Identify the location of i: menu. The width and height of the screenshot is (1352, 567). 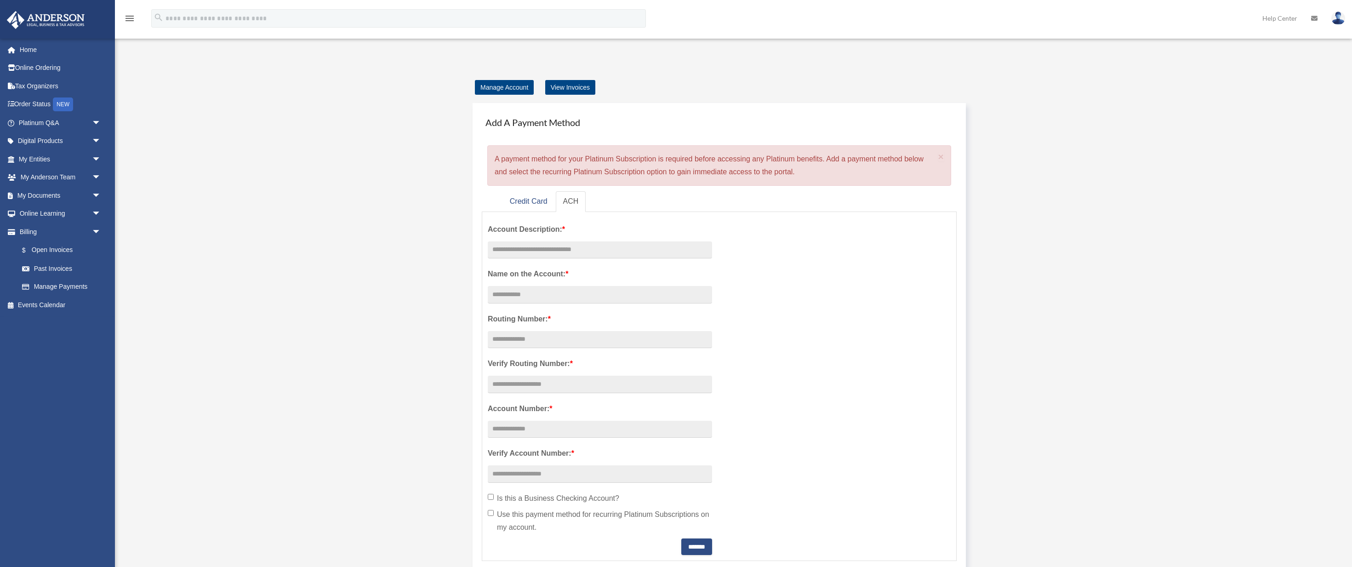
(130, 18).